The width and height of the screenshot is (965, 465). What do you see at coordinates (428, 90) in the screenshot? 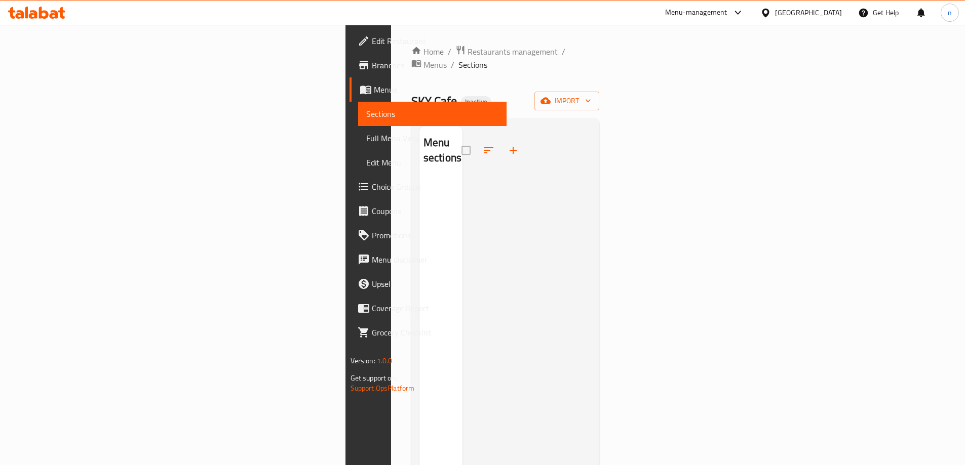
I see `a: Menus` at bounding box center [428, 90].